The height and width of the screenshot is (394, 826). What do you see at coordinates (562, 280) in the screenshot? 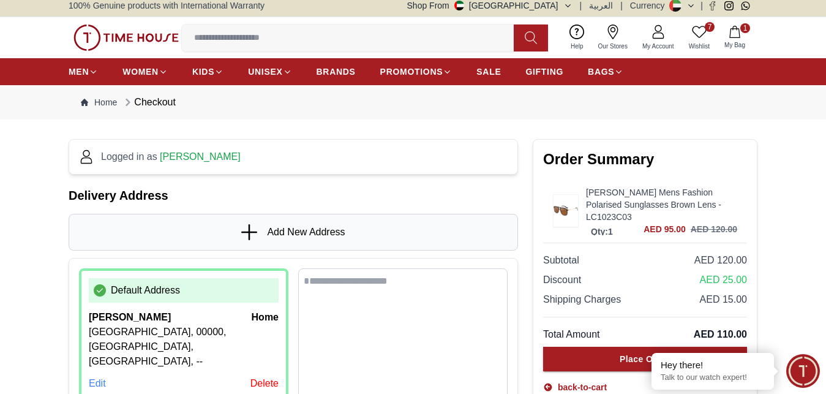
I see `span: Discount` at bounding box center [562, 280].